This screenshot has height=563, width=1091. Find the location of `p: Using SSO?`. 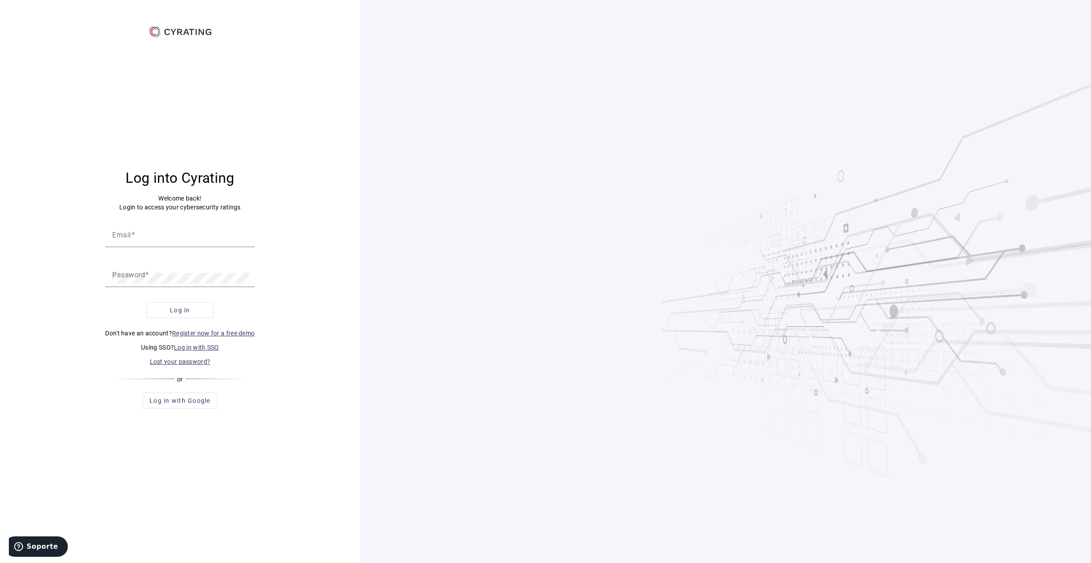

p: Using SSO? is located at coordinates (180, 347).